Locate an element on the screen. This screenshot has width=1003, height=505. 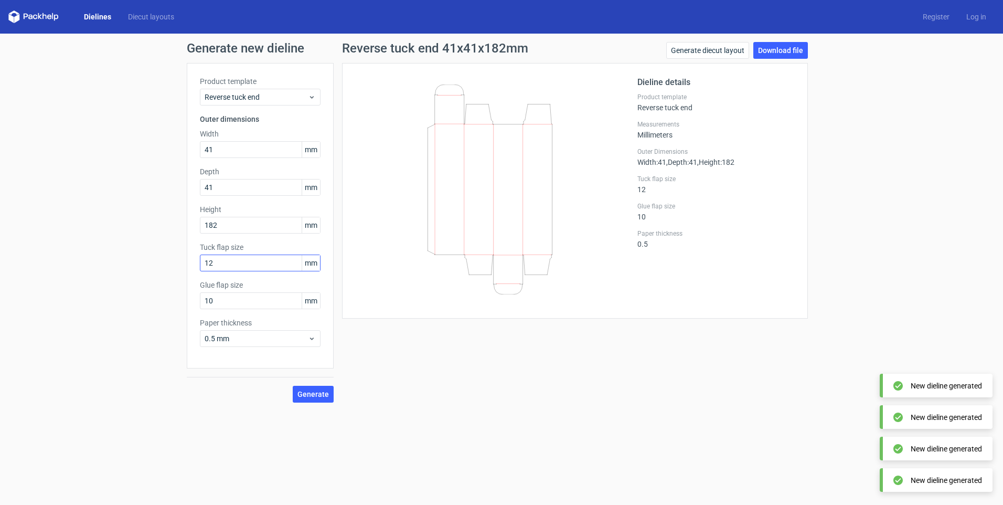
h1: Reverse tuck end 41x41x182mm is located at coordinates (435, 48).